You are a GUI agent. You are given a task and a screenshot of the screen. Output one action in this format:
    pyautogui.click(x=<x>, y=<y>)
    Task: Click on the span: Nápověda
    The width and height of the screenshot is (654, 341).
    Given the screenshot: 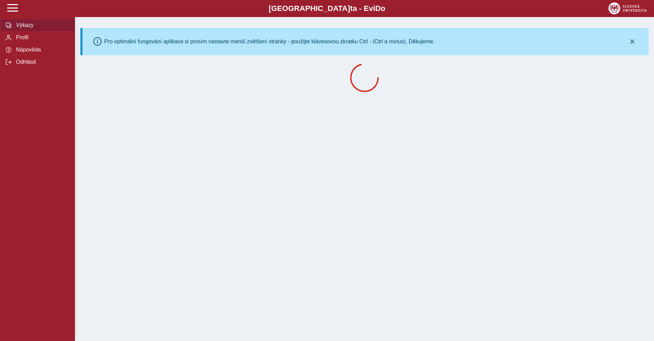 What is the action you would take?
    pyautogui.click(x=42, y=50)
    